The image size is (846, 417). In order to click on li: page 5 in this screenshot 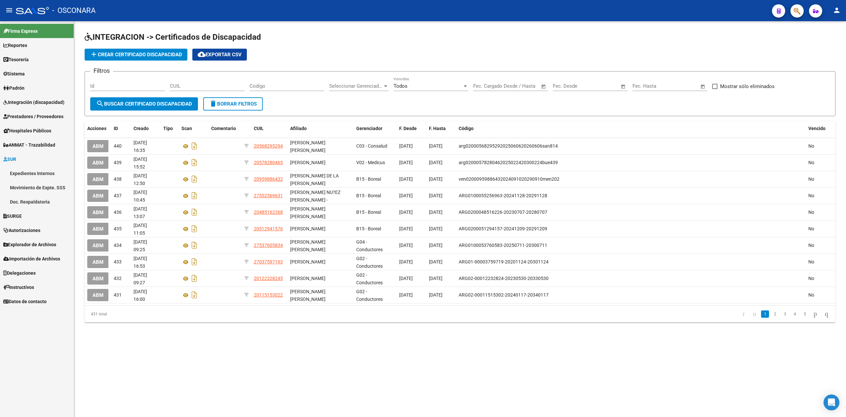, I will do `click(805, 314)`.